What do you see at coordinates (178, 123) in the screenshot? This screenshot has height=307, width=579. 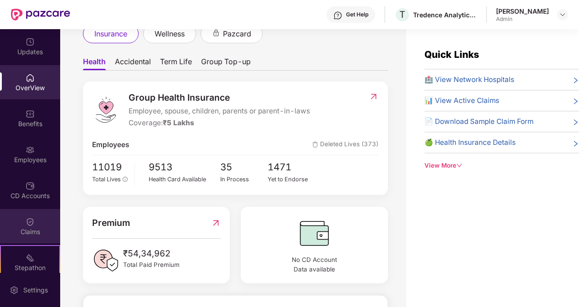 I see `span: ₹5 Lakhs` at bounding box center [178, 123].